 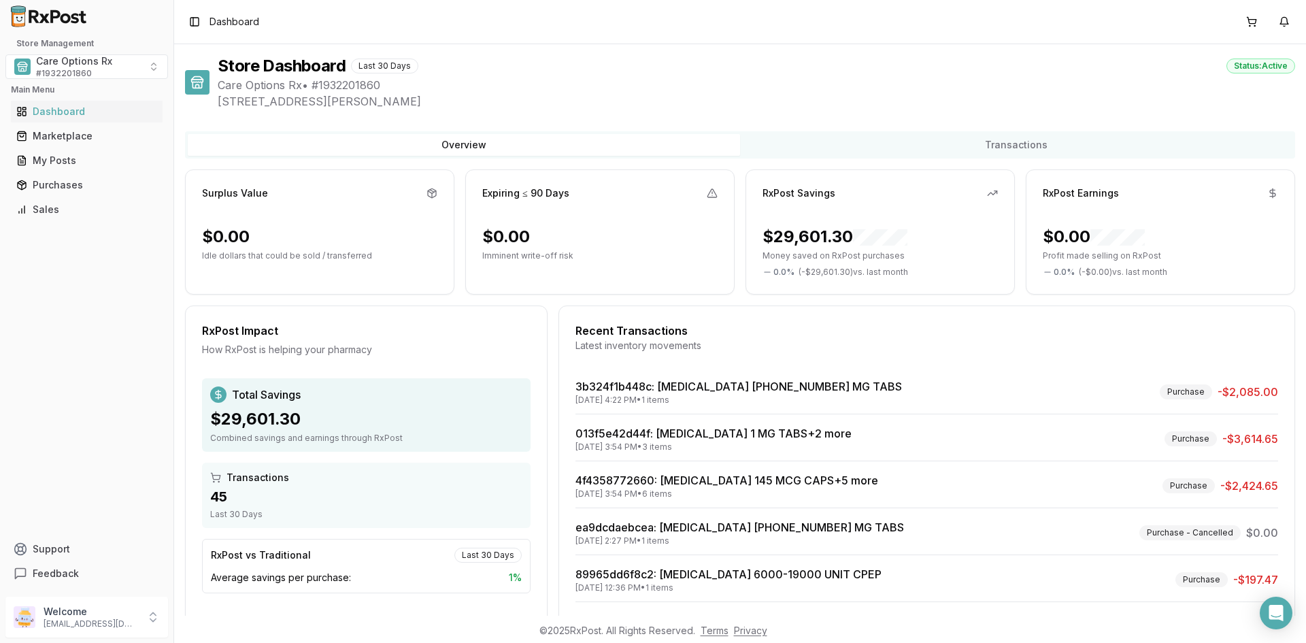 I want to click on button: Overview, so click(x=464, y=145).